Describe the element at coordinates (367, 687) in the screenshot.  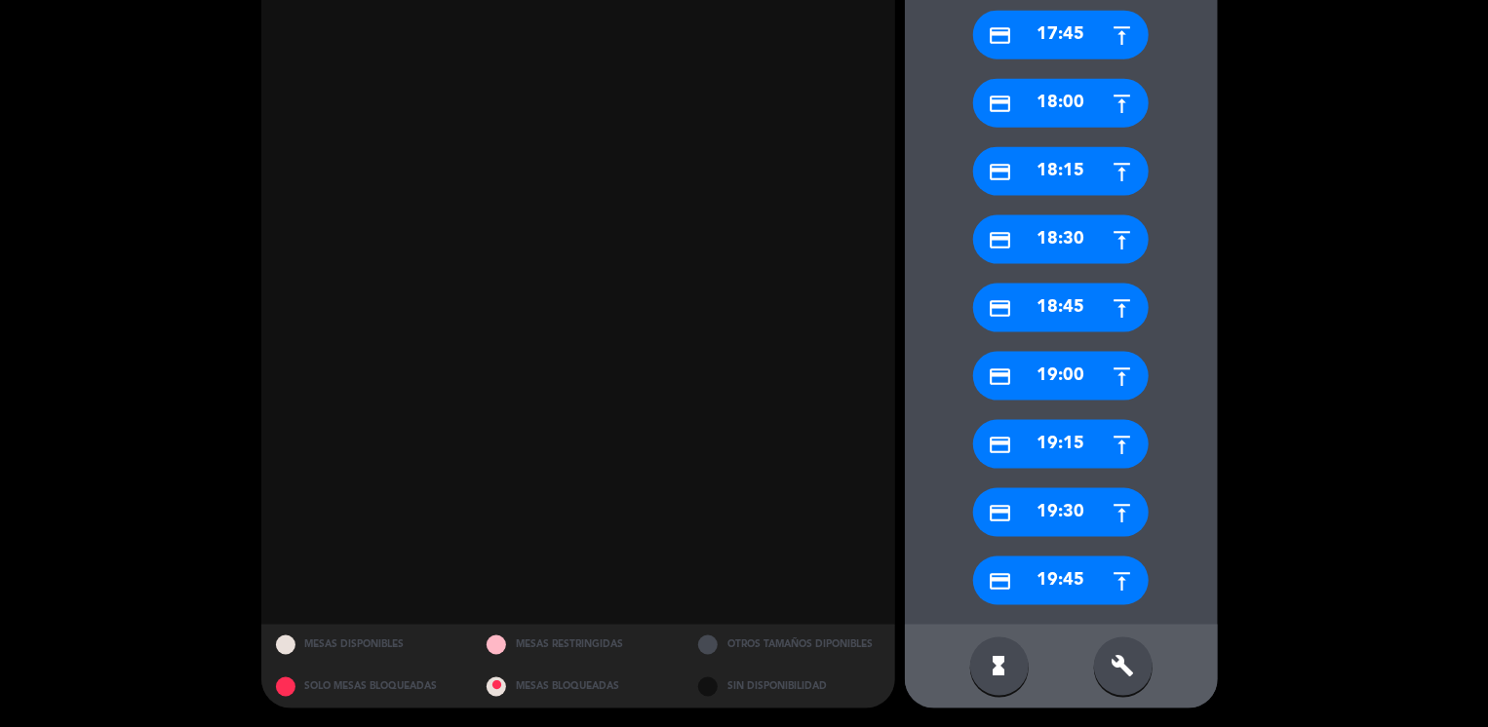
I see `div: SOLO MESAS BLOQUEADAS` at that location.